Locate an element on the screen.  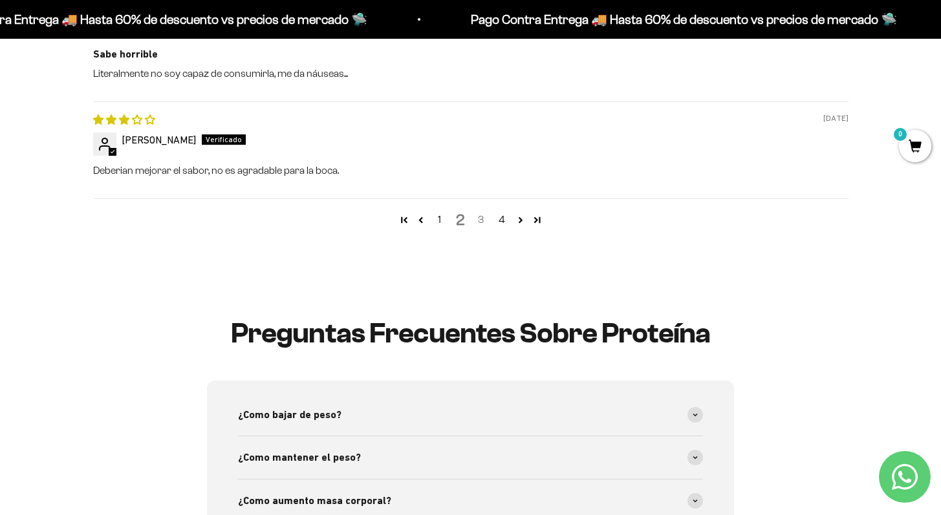
button: Enviar is located at coordinates (239, 205).